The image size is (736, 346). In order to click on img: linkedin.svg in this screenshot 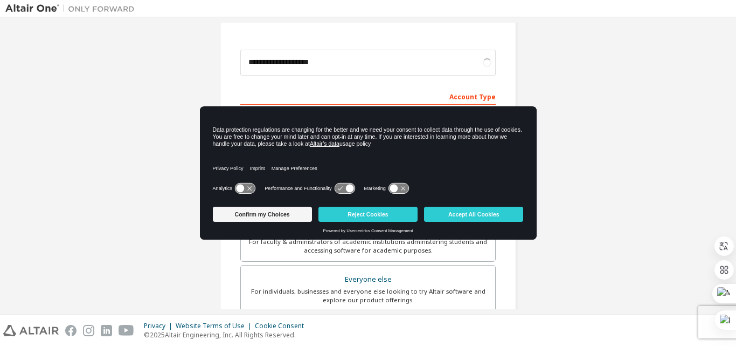, I will do `click(106, 330)`.